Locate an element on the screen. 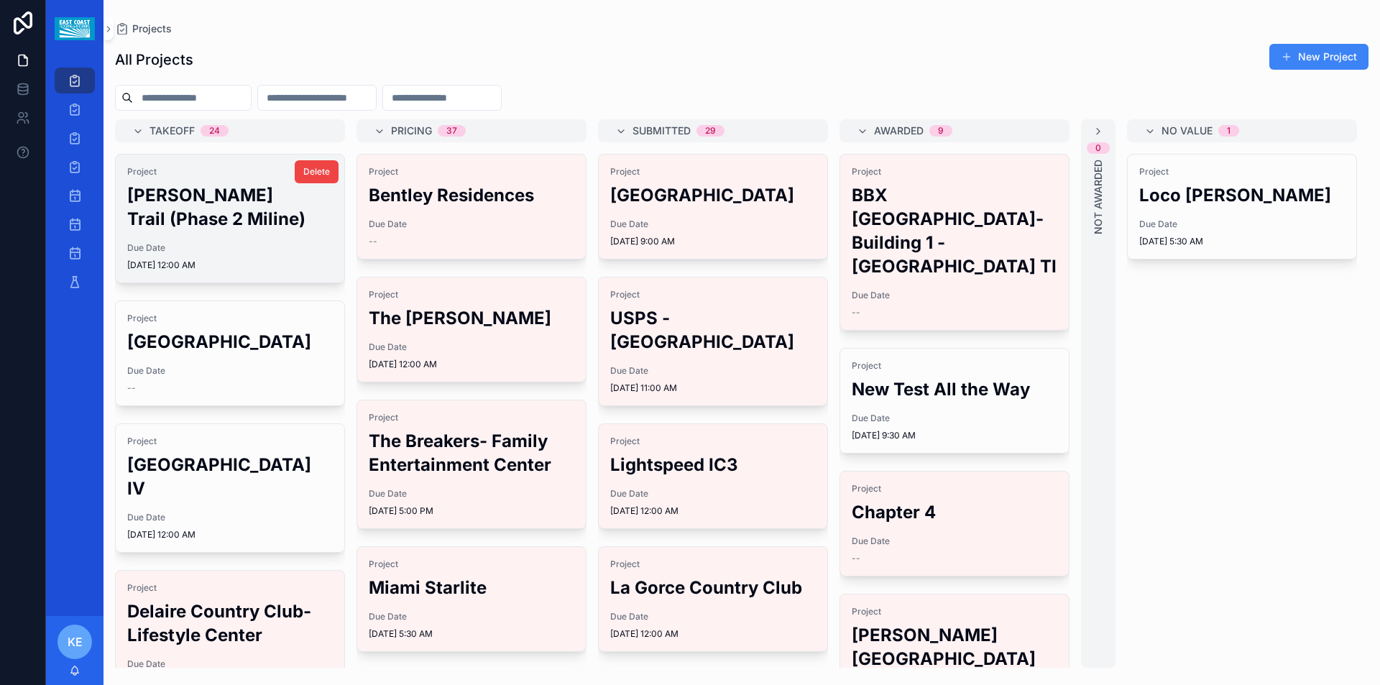  div: scrollable content is located at coordinates (75, 185).